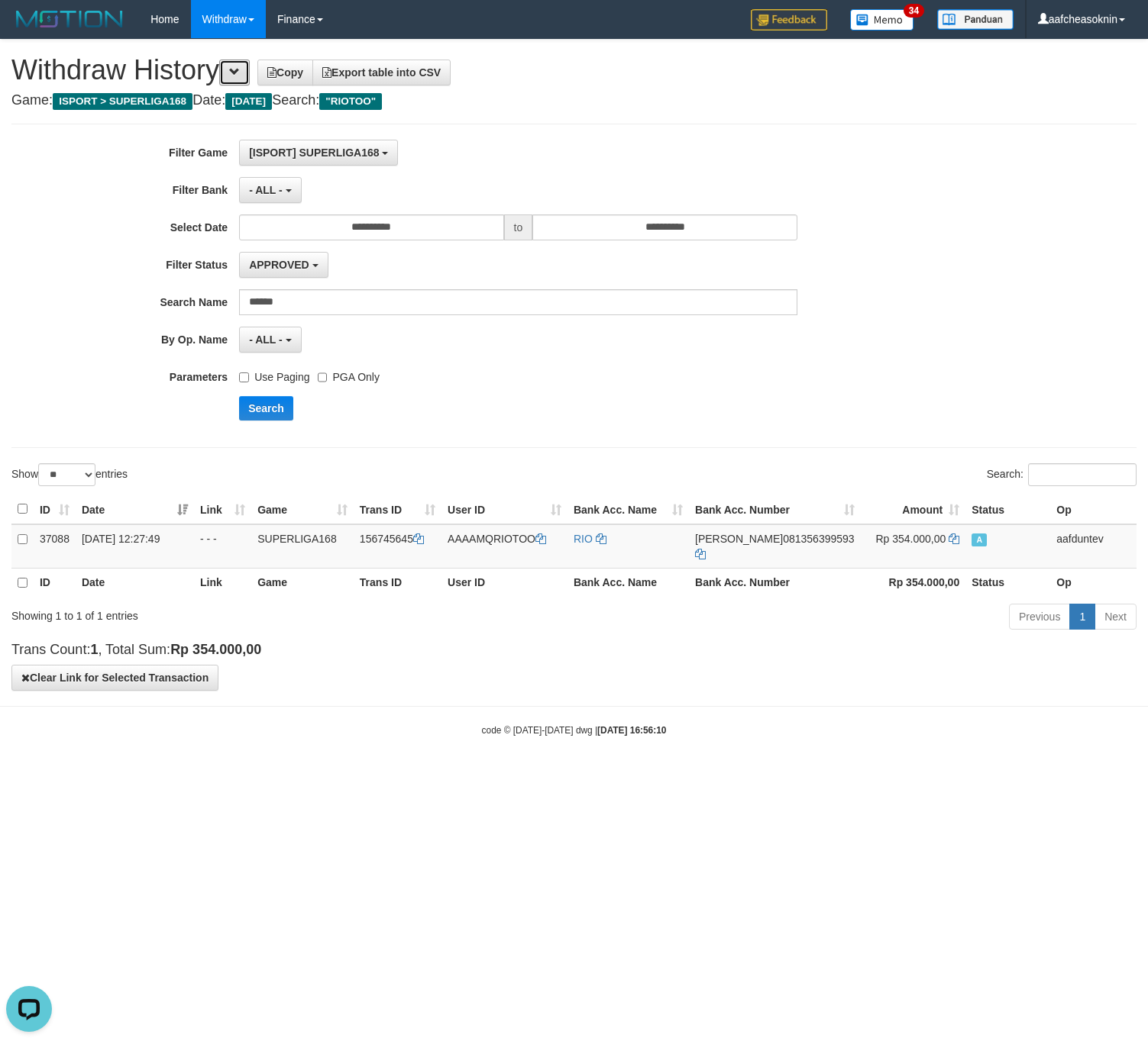  What do you see at coordinates (66, 474) in the screenshot?
I see `select: Showentries` at bounding box center [66, 474].